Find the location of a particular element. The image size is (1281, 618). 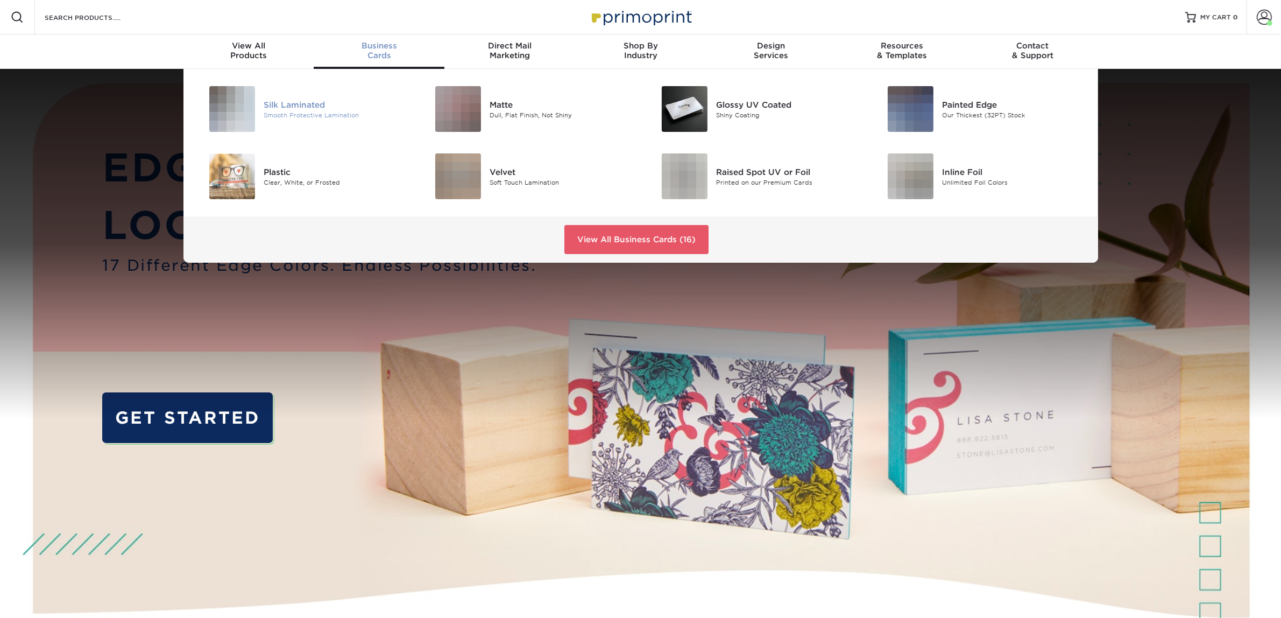

div: Cards is located at coordinates (379, 51).